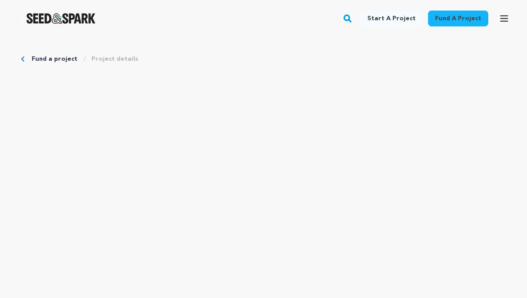 Image resolution: width=527 pixels, height=298 pixels. Describe the element at coordinates (263, 59) in the screenshot. I see `div: Breadcrumb` at that location.